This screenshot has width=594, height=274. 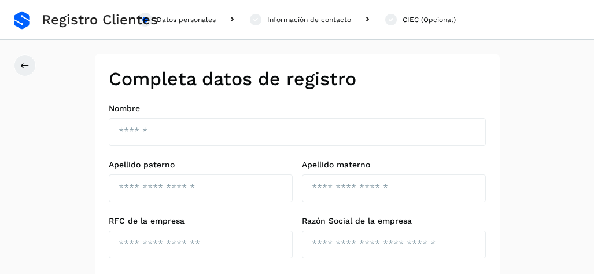 What do you see at coordinates (99, 20) in the screenshot?
I see `span: Registro Clientes` at bounding box center [99, 20].